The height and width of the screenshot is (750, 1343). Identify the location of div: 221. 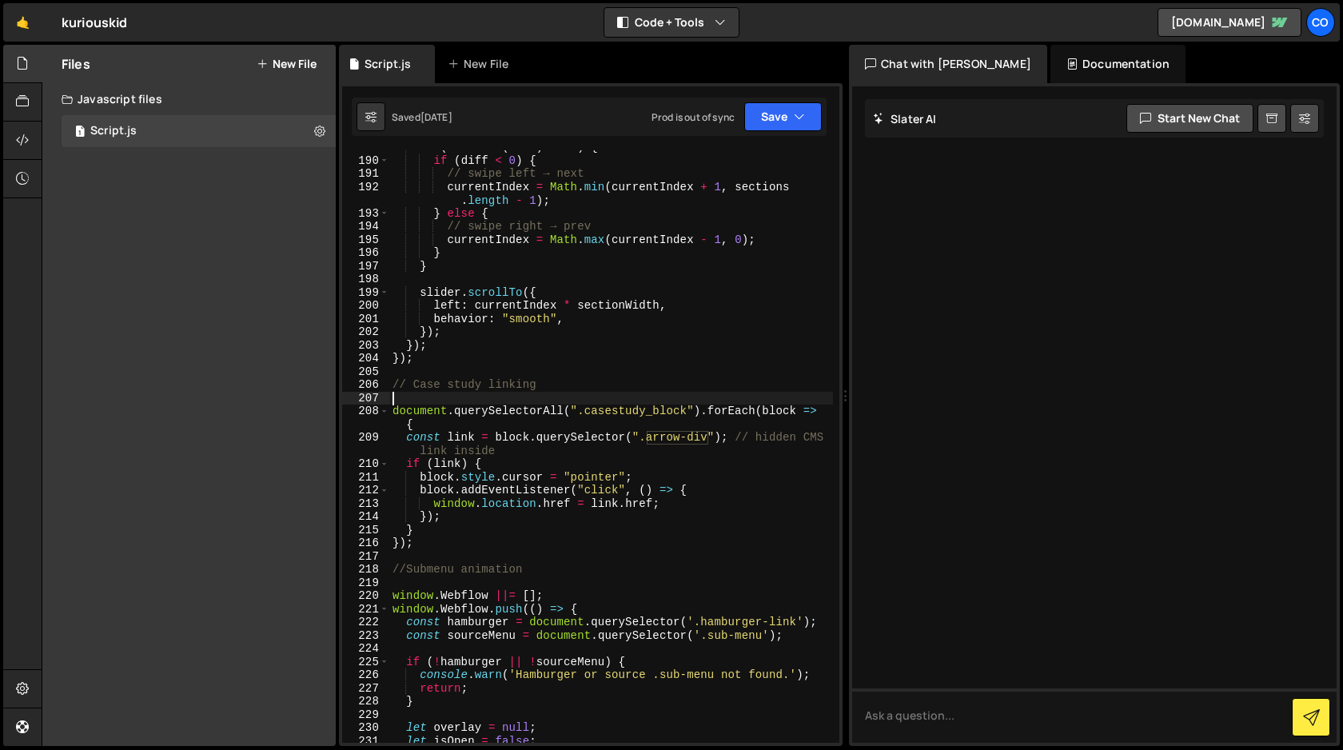
(365, 609).